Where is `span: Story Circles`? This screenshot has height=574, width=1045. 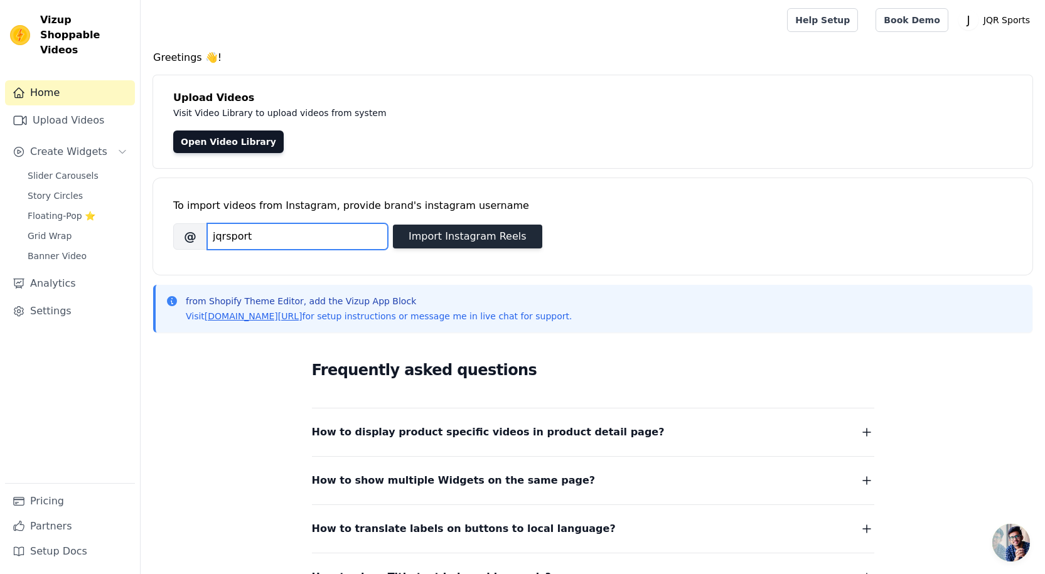
span: Story Circles is located at coordinates (55, 196).